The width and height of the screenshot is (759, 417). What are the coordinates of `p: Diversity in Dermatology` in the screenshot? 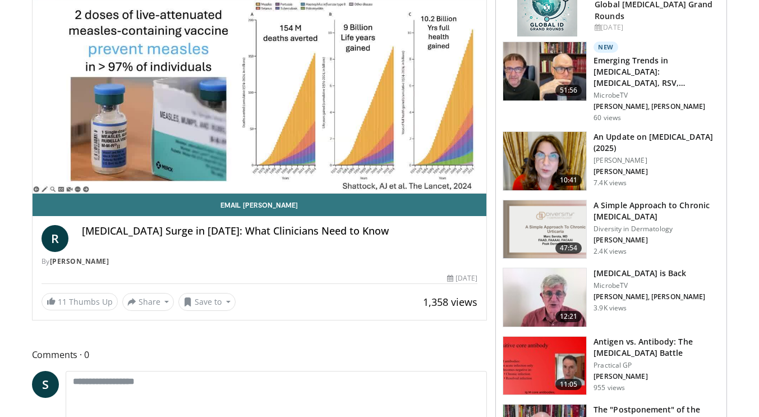 It's located at (656, 229).